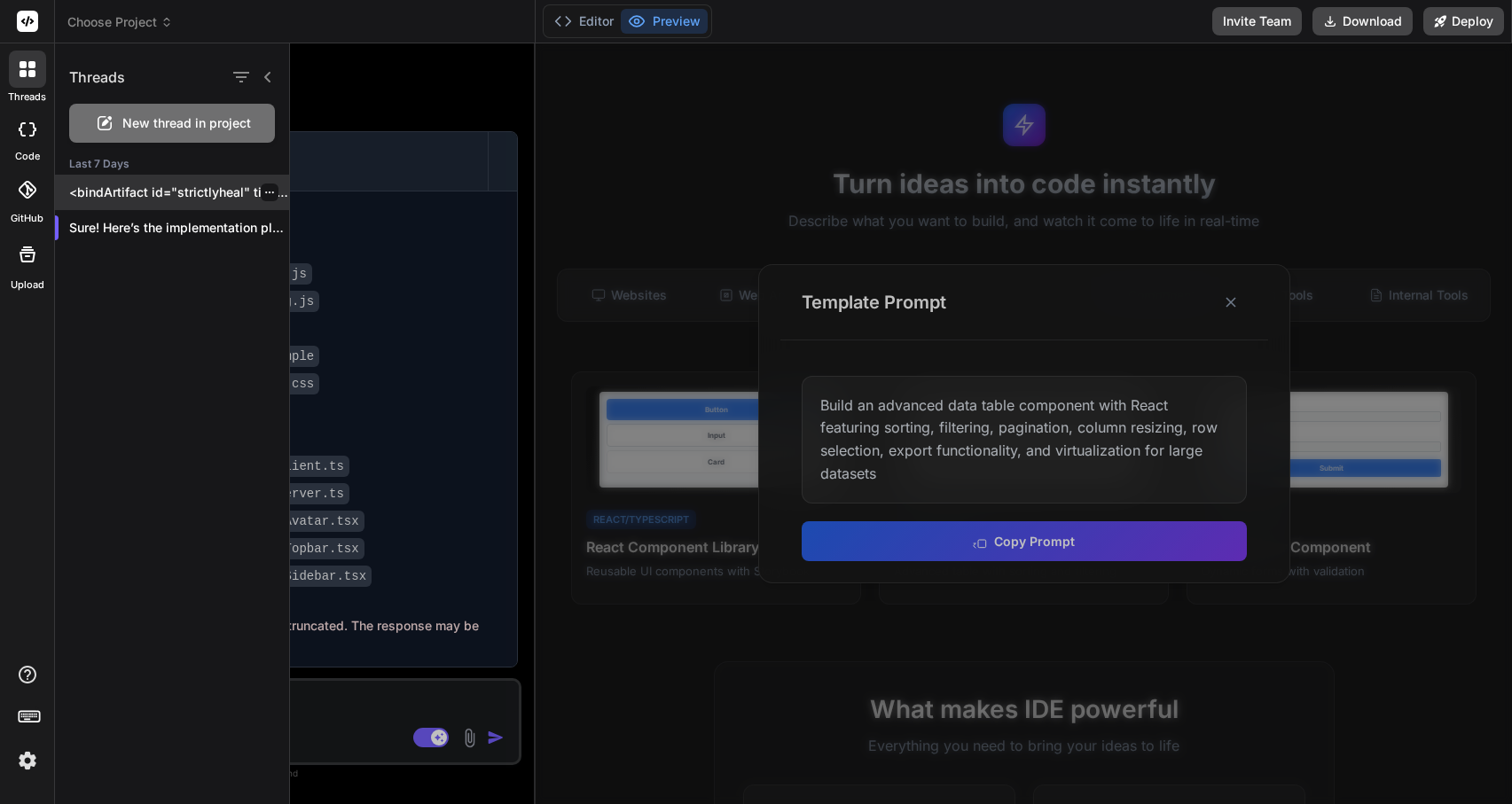 This screenshot has width=1512, height=804. Describe the element at coordinates (27, 218) in the screenshot. I see `label: GitHub` at that location.